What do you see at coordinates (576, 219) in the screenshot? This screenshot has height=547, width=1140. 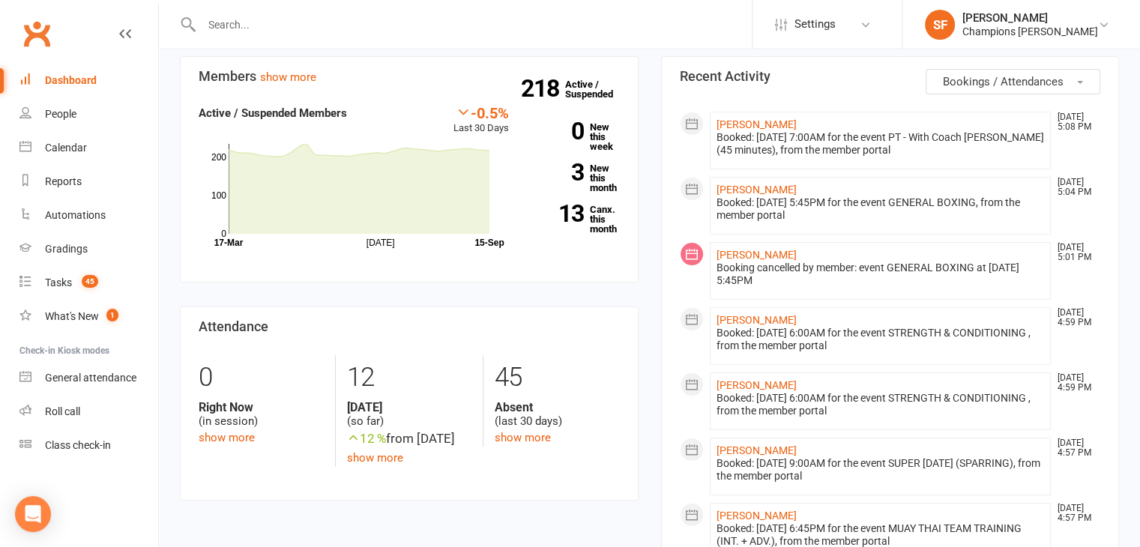 I see `a: 13Canx. this month` at bounding box center [576, 219].